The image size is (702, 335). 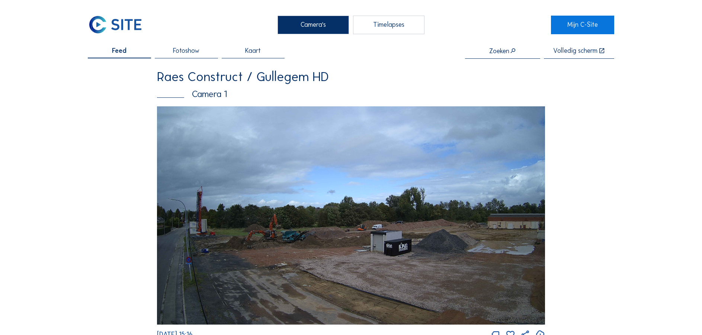 I want to click on img: Image, so click(x=351, y=215).